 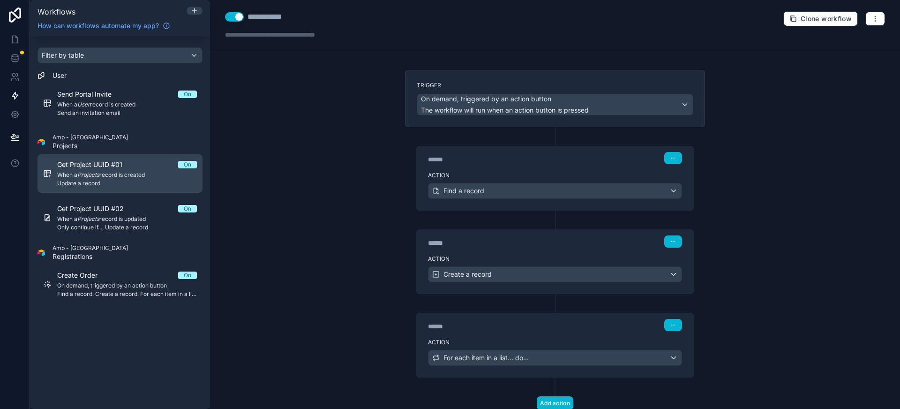 I want to click on span: Create a record, so click(x=468, y=274).